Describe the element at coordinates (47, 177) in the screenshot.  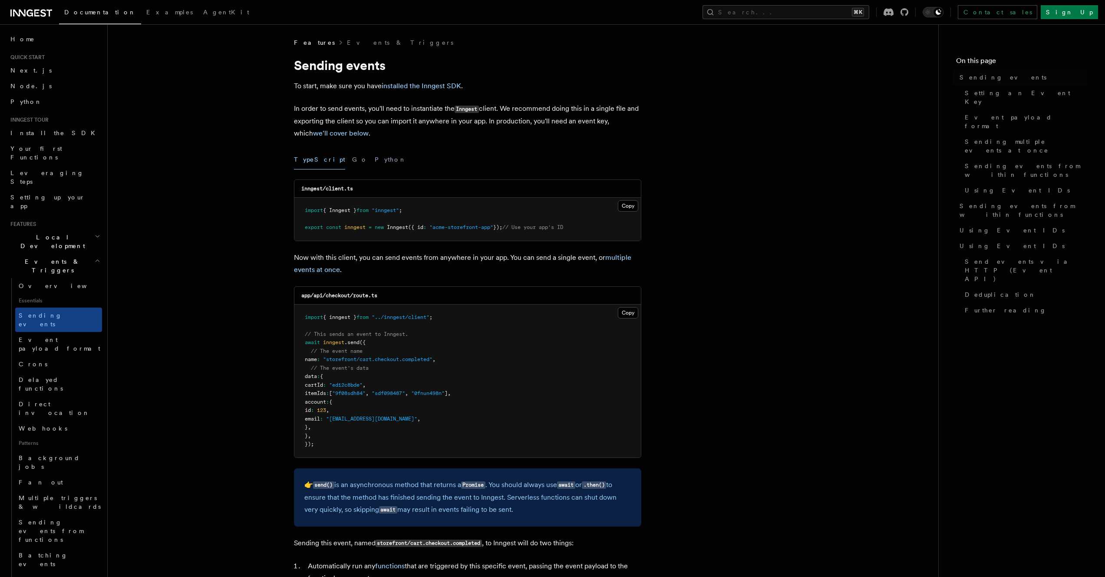
I see `span: Leveraging Steps` at that location.